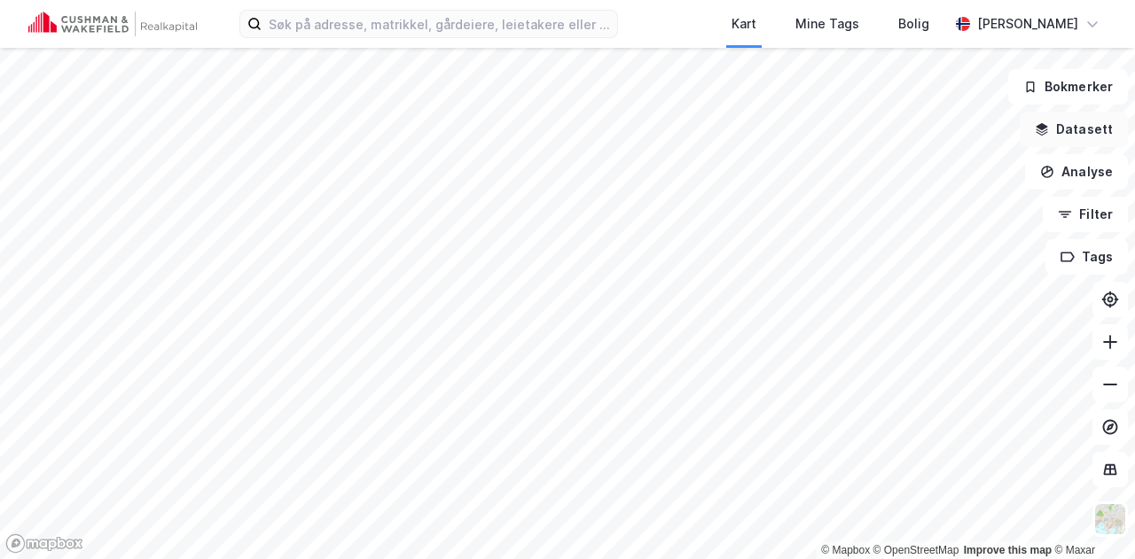  What do you see at coordinates (44, 543) in the screenshot?
I see `a: Mapbox homepage` at bounding box center [44, 543].